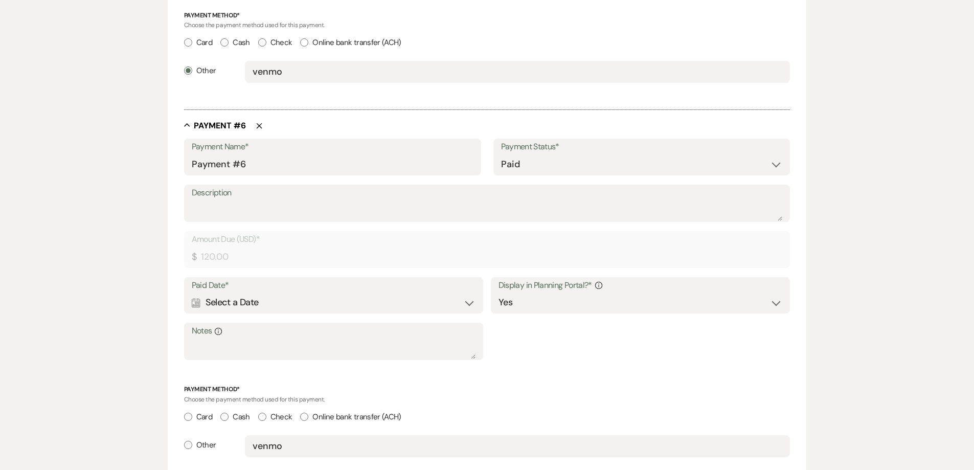  Describe the element at coordinates (220, 126) in the screenshot. I see `h5: Payment # 6` at that location.